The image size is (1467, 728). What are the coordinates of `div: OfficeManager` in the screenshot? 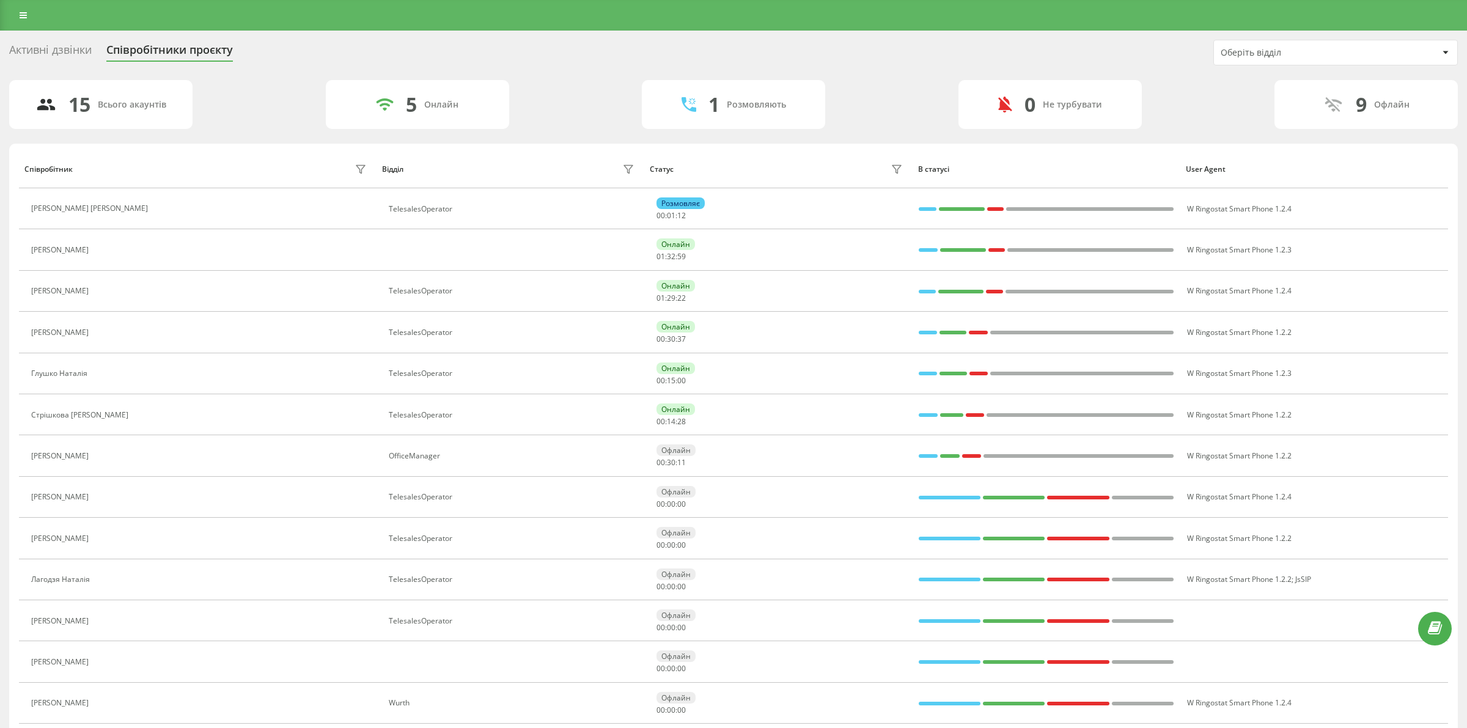 It's located at (513, 456).